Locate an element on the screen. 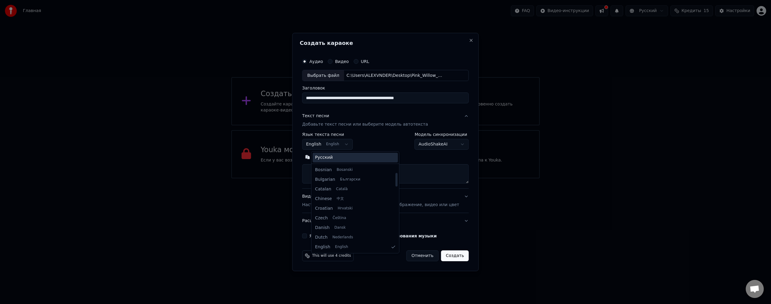 This screenshot has width=771, height=304. span: Bosnian is located at coordinates (323, 170).